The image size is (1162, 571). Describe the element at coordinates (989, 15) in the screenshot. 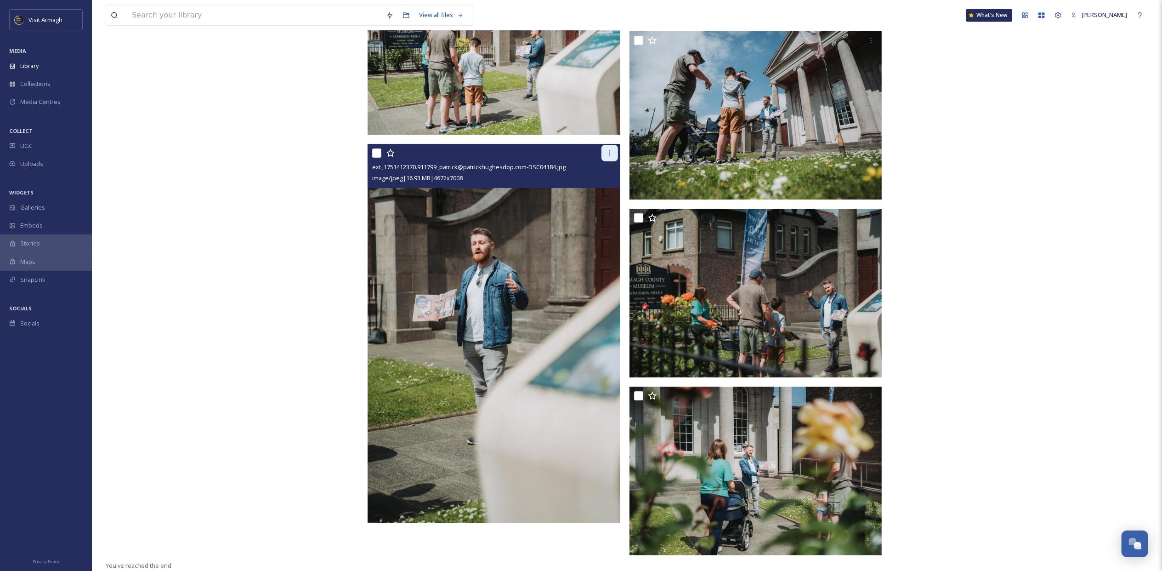

I see `a: What's New` at that location.